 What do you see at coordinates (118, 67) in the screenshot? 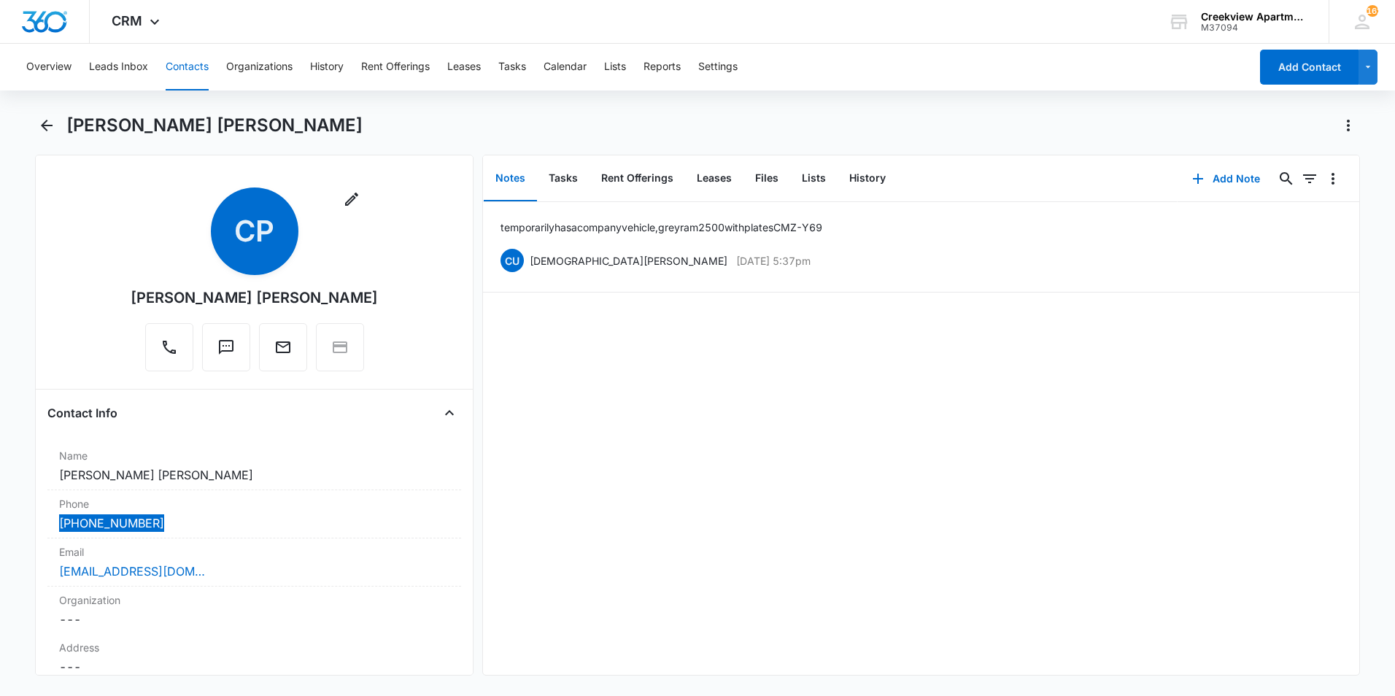
I see `button: Leads Inbox` at bounding box center [118, 67].